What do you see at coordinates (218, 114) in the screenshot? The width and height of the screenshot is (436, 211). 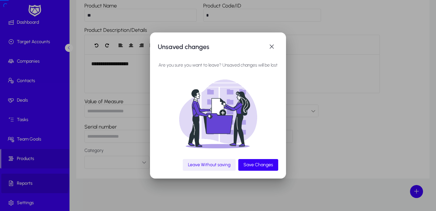 I see `img: unsaved.png` at bounding box center [218, 114].